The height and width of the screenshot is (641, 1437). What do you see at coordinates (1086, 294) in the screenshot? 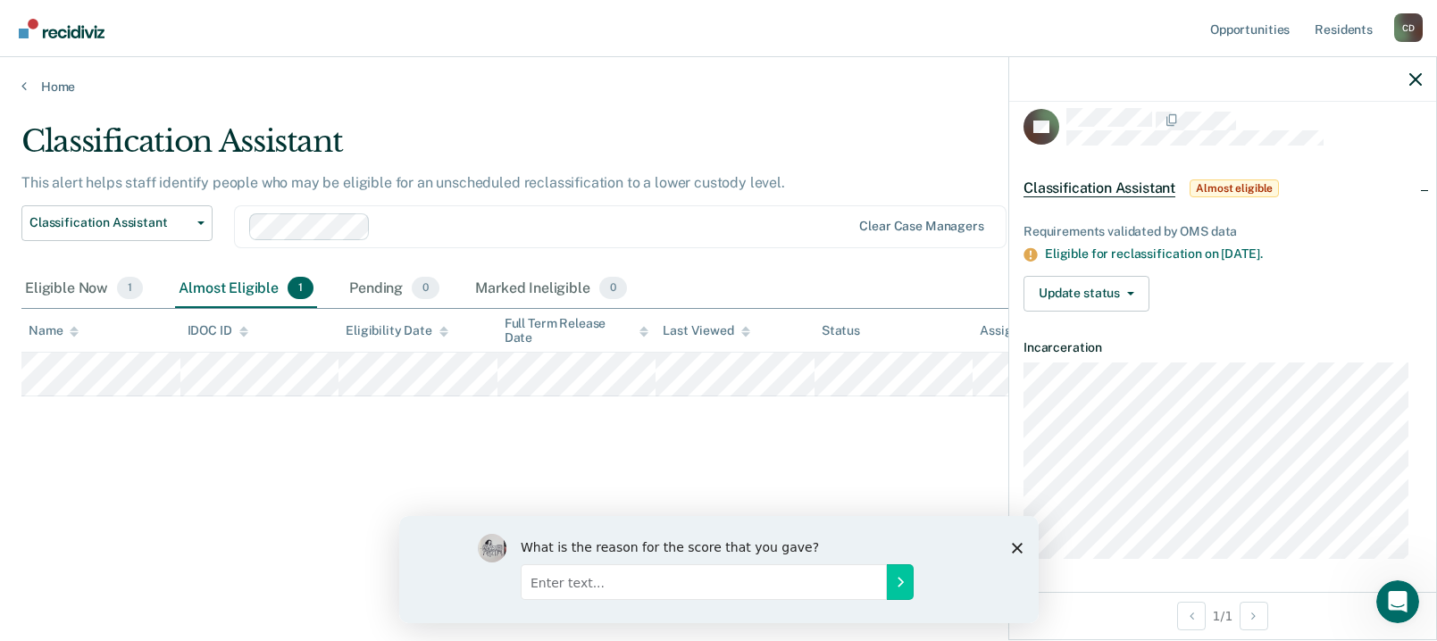
I see `button: Update status` at bounding box center [1086, 294].